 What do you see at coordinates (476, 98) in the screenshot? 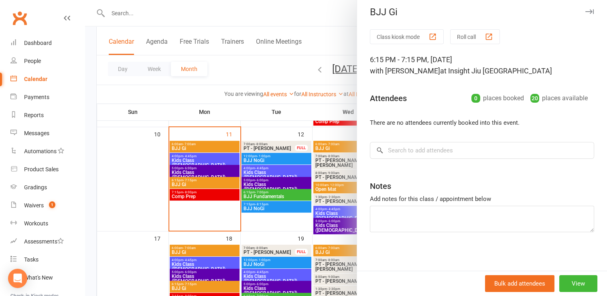
I see `div: 0` at bounding box center [476, 98].